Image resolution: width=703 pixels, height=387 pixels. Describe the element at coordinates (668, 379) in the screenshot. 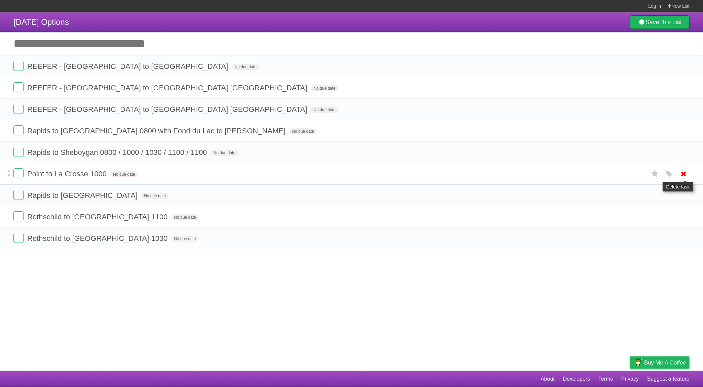

I see `a: Suggest a feature` at that location.